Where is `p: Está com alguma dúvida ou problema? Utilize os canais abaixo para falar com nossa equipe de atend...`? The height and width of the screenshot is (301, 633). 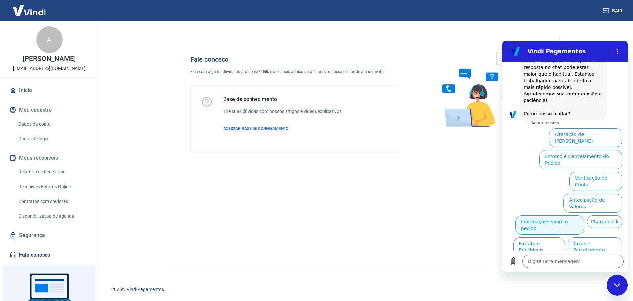
p: Está com alguma dúvida ou problema? Utilize os canais abaixo para falar com nossa equipe de atend... is located at coordinates (295, 72).